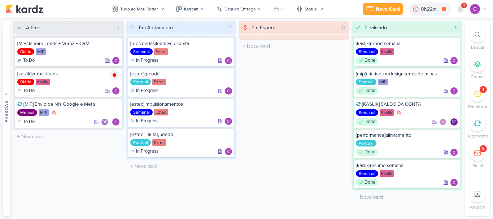 Image resolution: width=493 pixels, height=219 pixels. I want to click on div: Diário, so click(26, 82).